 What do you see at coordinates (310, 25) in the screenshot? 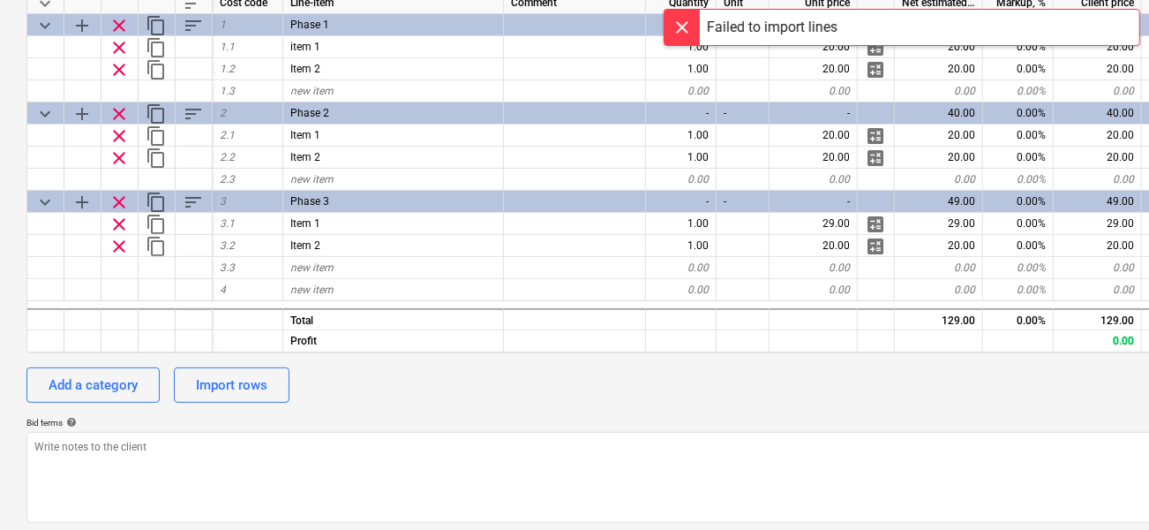
I see `span: Phase 1` at bounding box center [310, 25].